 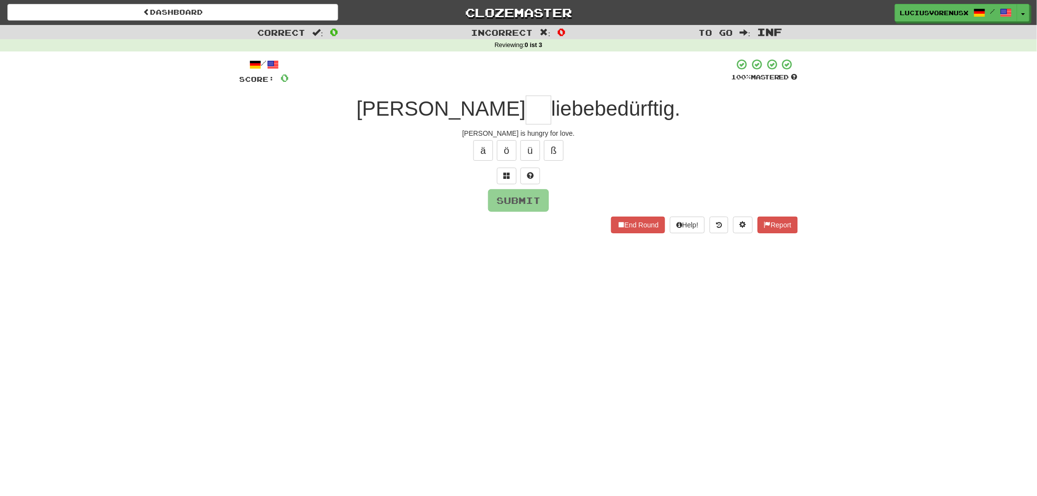 What do you see at coordinates (769, 32) in the screenshot?
I see `span: Inf` at bounding box center [769, 32].